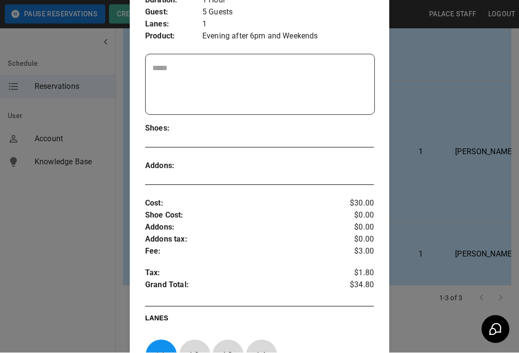  Describe the element at coordinates (240, 287) in the screenshot. I see `p: Grand Total :` at that location.